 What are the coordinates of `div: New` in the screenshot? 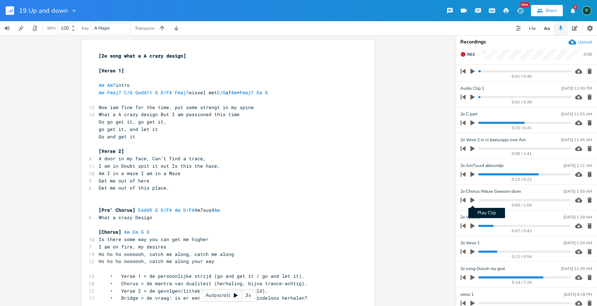 It's located at (525, 5).